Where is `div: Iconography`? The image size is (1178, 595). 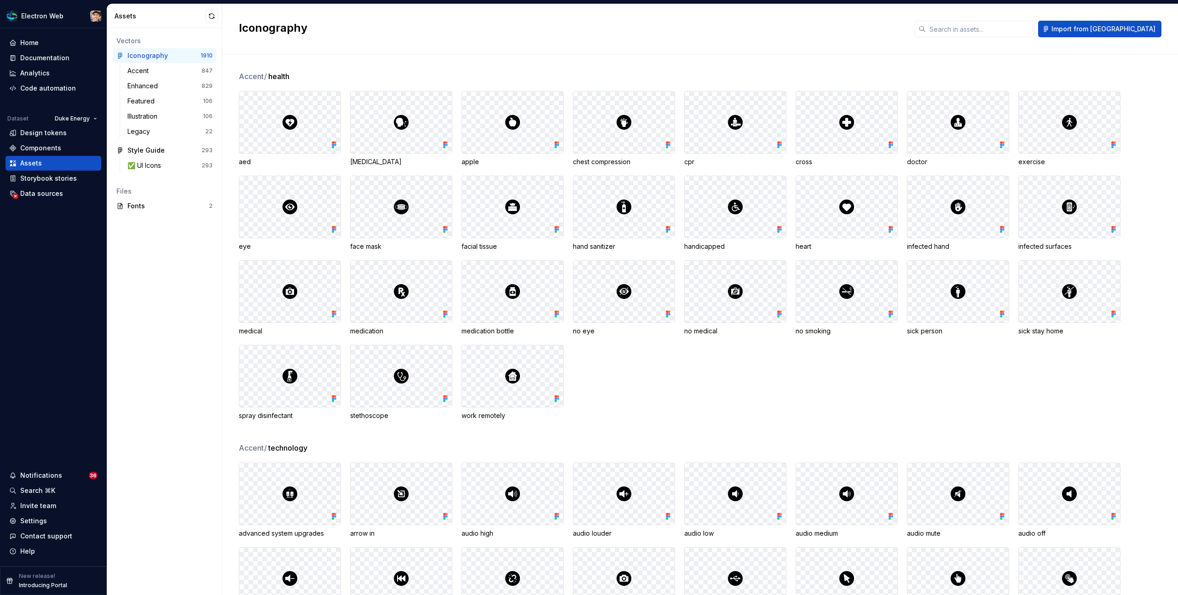 div: Iconography is located at coordinates (148, 56).